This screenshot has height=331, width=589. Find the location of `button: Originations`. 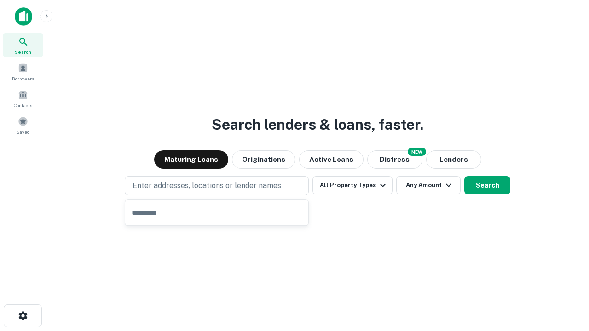

button: Originations is located at coordinates (264, 160).